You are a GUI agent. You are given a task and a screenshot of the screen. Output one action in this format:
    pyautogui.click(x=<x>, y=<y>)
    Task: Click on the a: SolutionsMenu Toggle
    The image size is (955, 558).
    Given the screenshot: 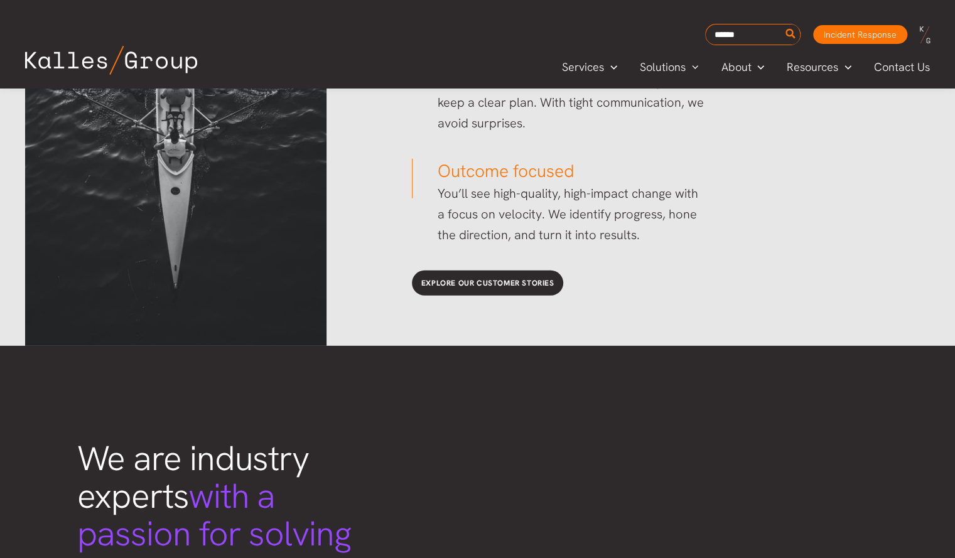 What is the action you would take?
    pyautogui.click(x=670, y=67)
    